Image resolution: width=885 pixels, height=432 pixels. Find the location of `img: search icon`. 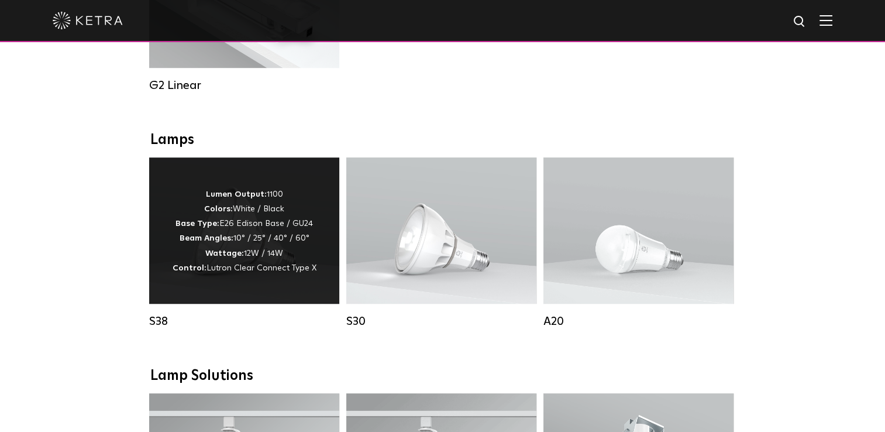

img: search icon is located at coordinates (800, 22).